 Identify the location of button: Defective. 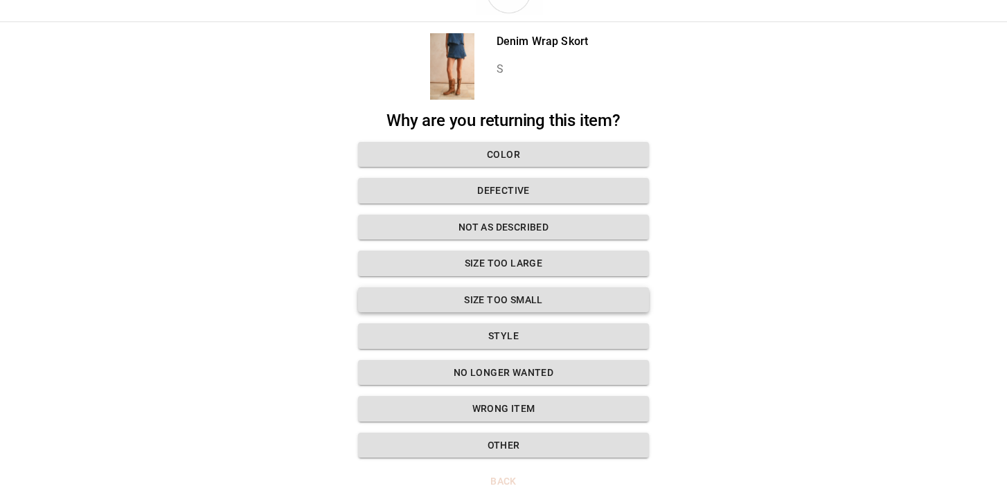
(503, 190).